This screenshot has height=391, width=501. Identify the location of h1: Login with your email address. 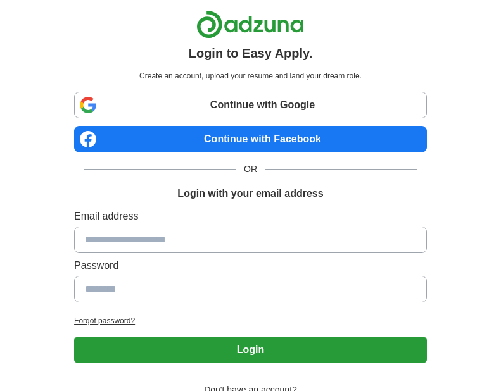
(250, 194).